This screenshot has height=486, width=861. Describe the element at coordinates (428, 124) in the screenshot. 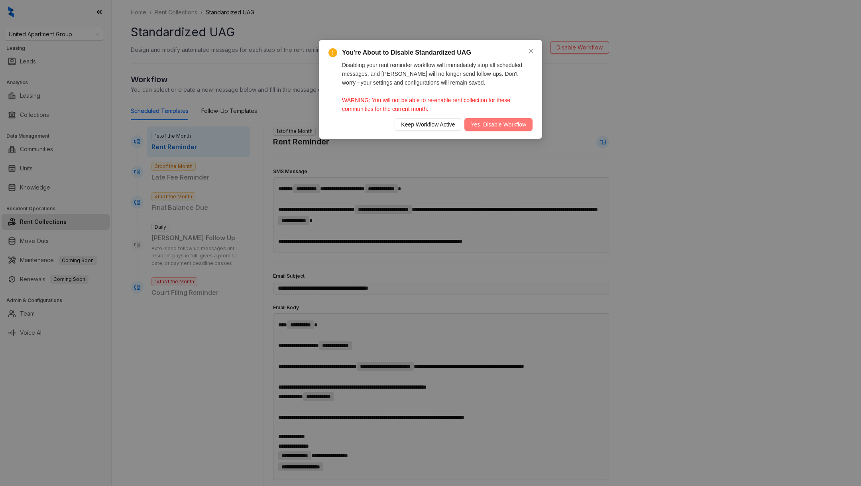

I see `span: Keep Workflow Active` at that location.